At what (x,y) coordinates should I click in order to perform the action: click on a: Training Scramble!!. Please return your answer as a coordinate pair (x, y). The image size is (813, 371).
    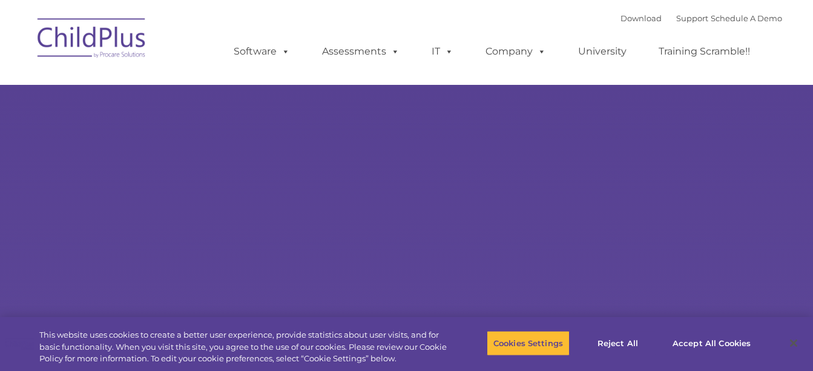
    Looking at the image, I should click on (704, 51).